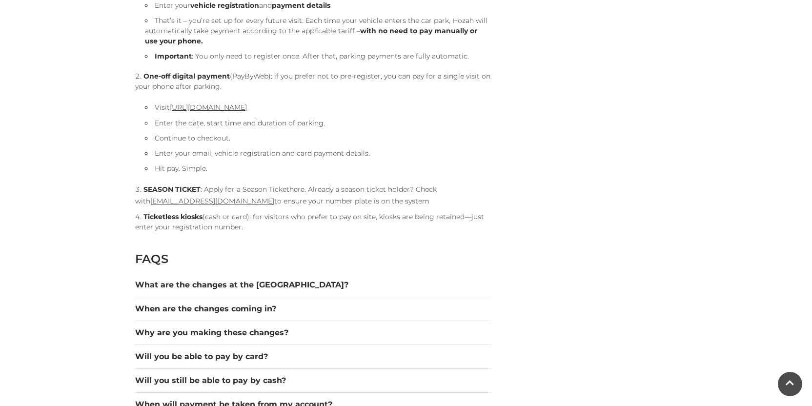 The height and width of the screenshot is (406, 812). What do you see at coordinates (313, 333) in the screenshot?
I see `button: Why are you making these changes?` at bounding box center [313, 333].